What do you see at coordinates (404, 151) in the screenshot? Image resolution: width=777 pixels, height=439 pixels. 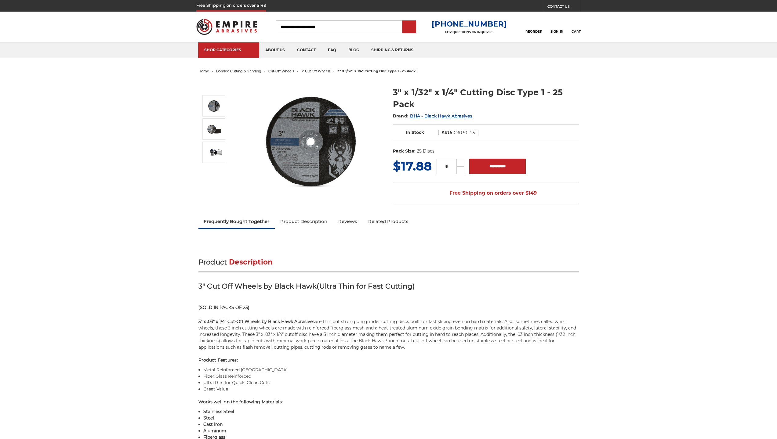 I see `dt: Pack Size:` at bounding box center [404, 151].